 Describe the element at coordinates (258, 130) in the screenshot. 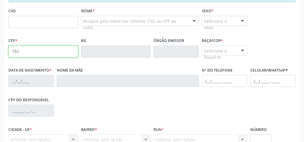

I see `label: Número` at that location.